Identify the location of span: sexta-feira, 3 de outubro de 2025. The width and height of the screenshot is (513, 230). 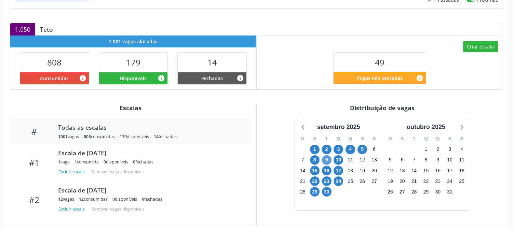
(450, 150).